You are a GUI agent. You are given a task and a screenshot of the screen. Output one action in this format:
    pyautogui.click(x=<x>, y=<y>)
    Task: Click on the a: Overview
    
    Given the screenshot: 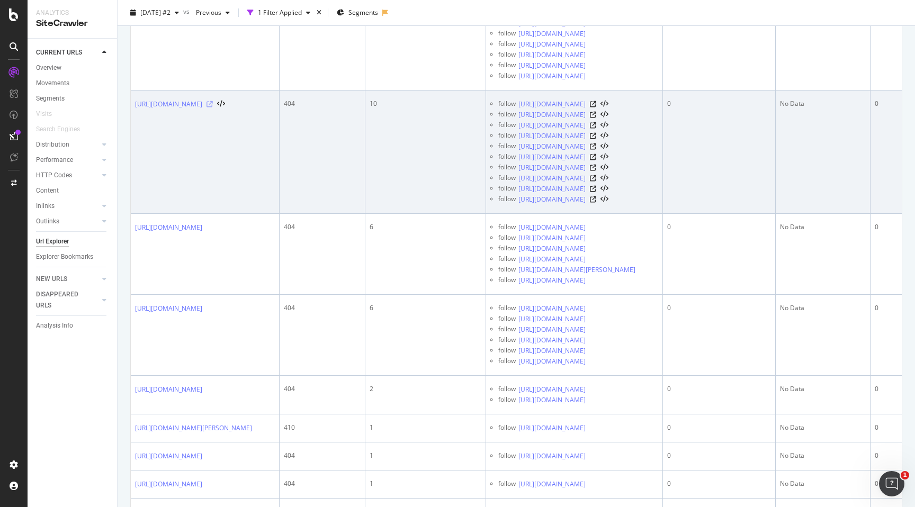 What is the action you would take?
    pyautogui.click(x=73, y=68)
    